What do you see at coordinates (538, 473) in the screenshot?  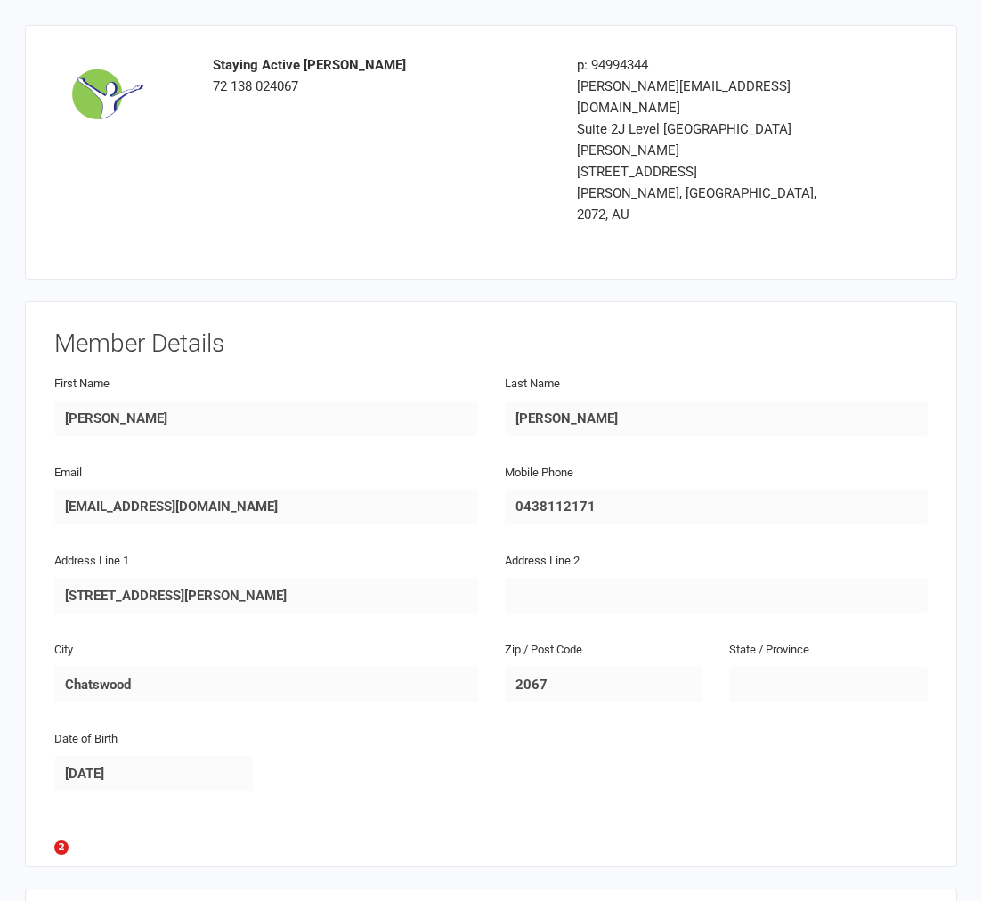 I see `label: Mobile Phone` at bounding box center [538, 473].